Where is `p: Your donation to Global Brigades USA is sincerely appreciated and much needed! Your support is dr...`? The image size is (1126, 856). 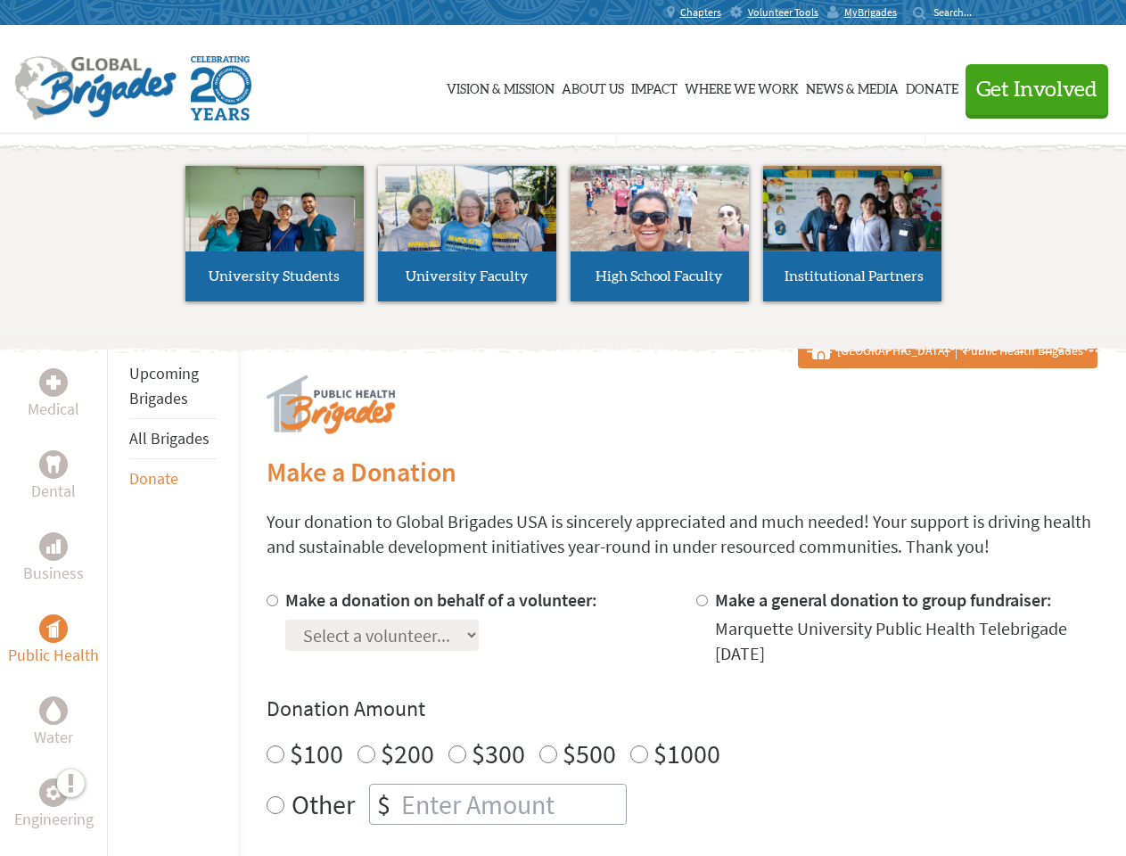 p: Your donation to Global Brigades USA is sincerely appreciated and much needed! Your support is dr... is located at coordinates (682, 534).